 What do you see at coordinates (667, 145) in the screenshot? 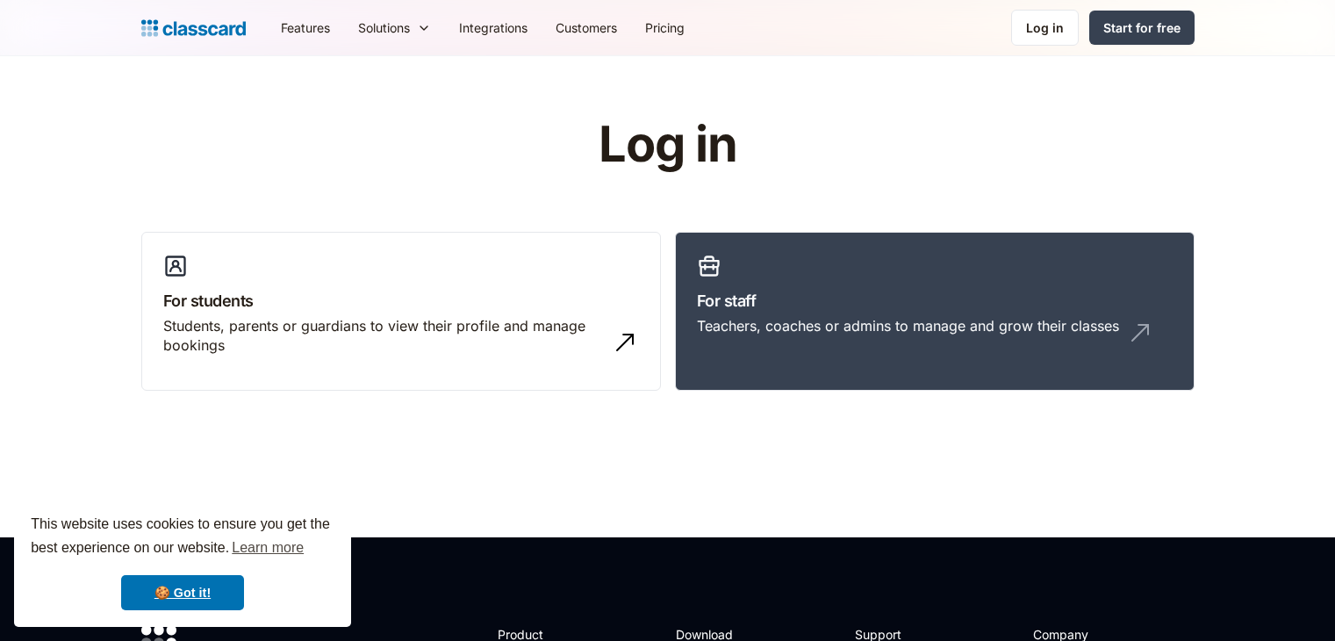
I see `h1: Log in` at bounding box center [667, 145].